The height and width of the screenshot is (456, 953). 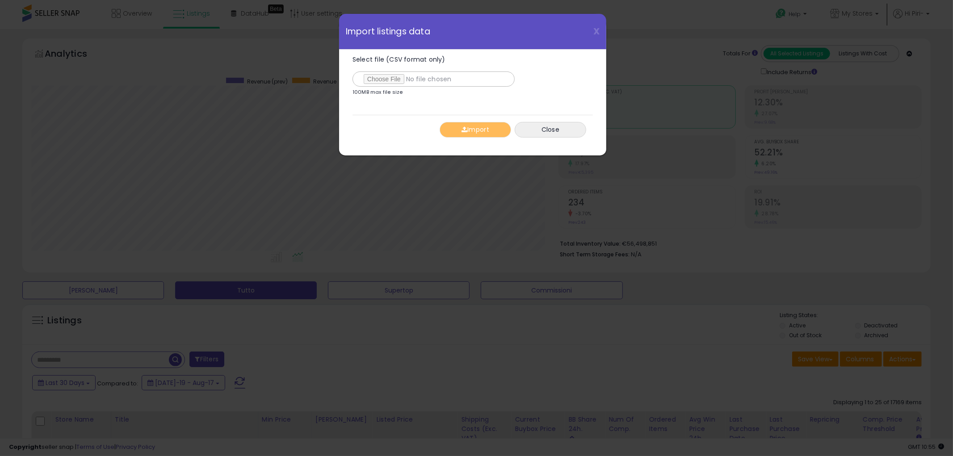 What do you see at coordinates (377, 92) in the screenshot?
I see `p: 100MB max file size` at bounding box center [377, 92].